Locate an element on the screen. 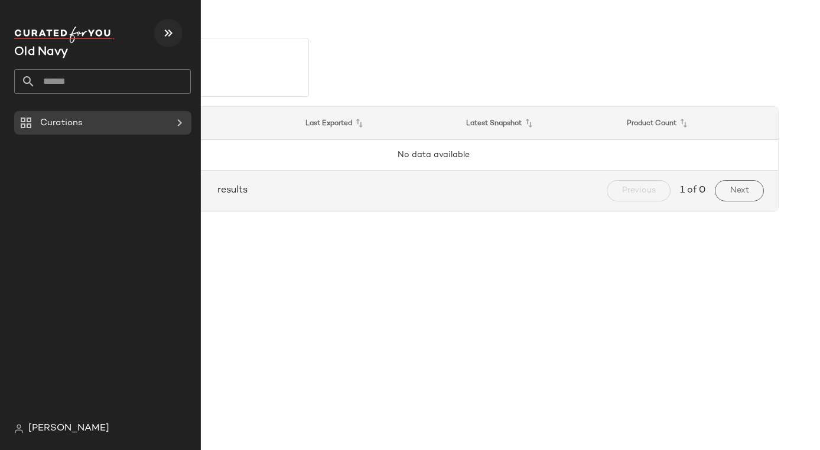  img: svg%3e is located at coordinates (19, 429).